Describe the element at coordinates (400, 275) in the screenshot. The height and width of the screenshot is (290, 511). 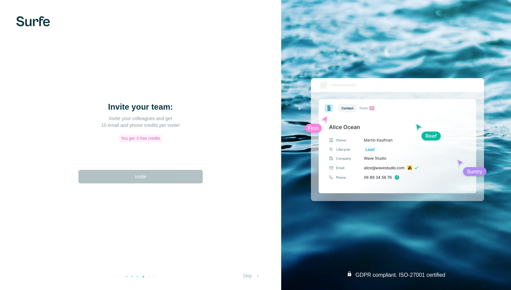
I see `p: GDPR compliant. ISO-27001 certified` at that location.